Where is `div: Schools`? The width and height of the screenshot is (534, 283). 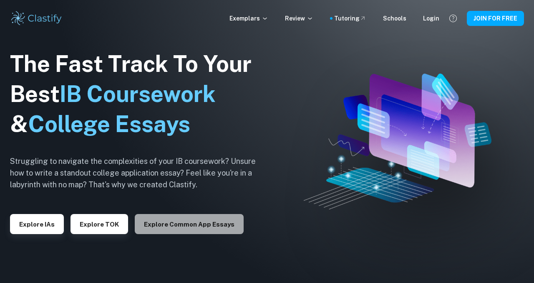
div: Schools is located at coordinates (395, 18).